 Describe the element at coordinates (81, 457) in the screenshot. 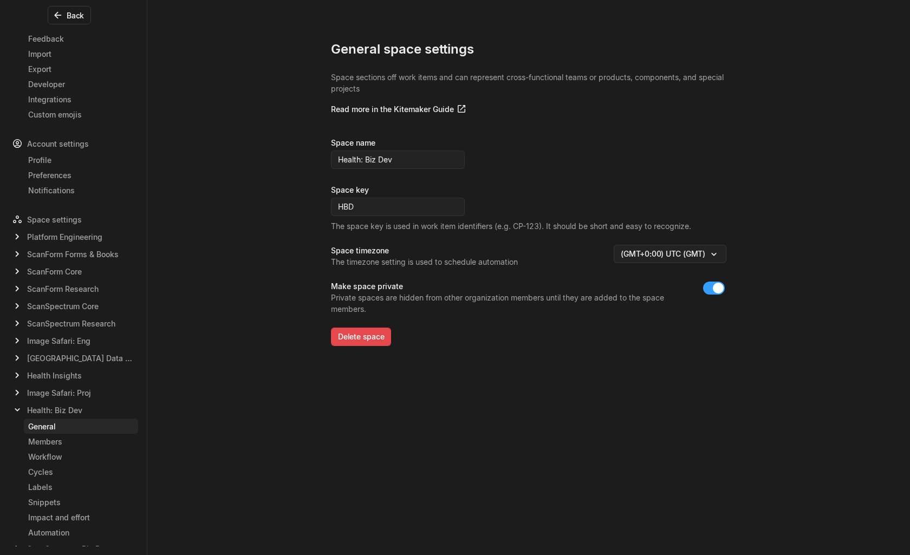

I see `a: Workflow` at that location.